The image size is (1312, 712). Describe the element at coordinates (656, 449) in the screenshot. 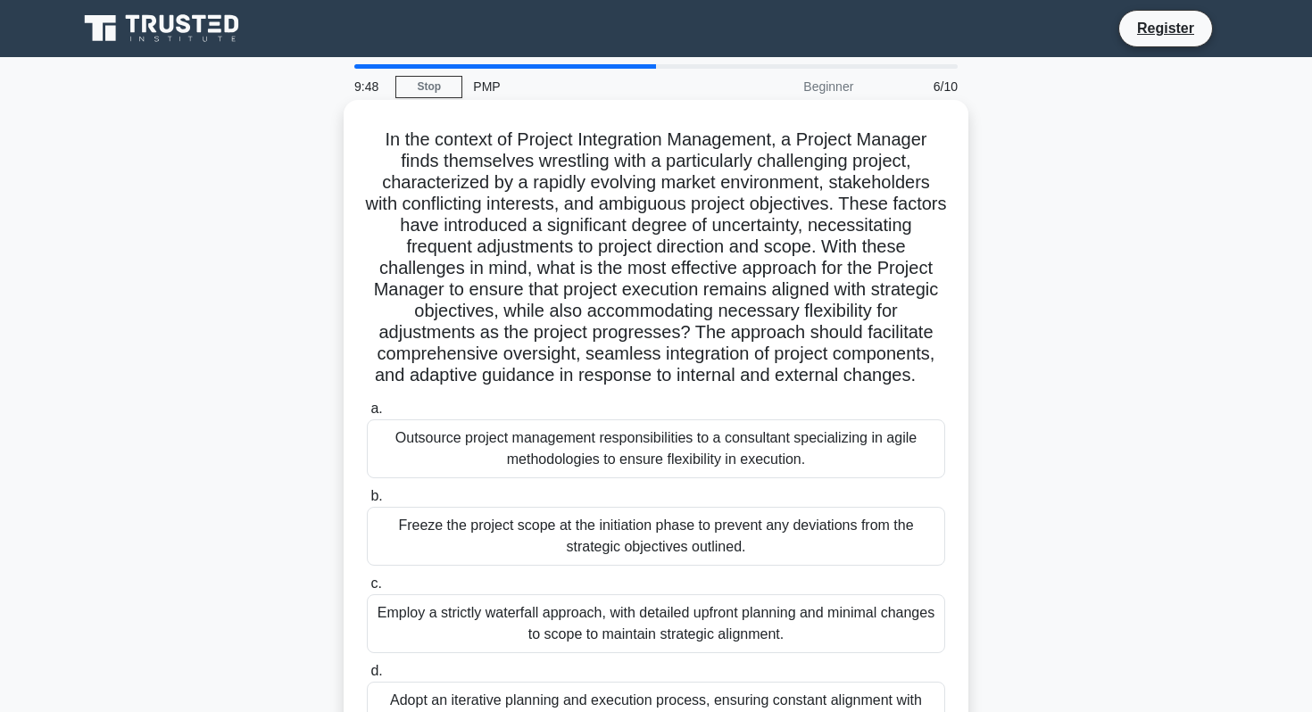

I see `div: Outsource project management responsibilities to a consultant specializing in agile methodologies...` at that location.